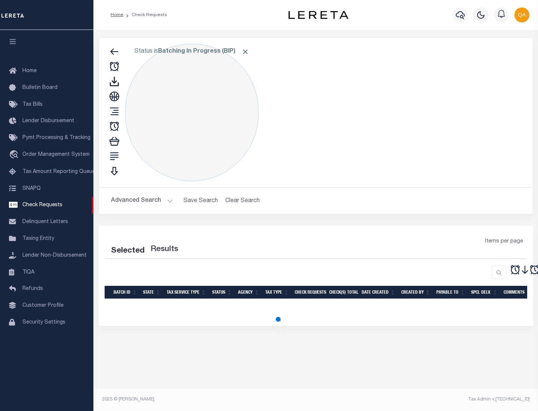 The width and height of the screenshot is (538, 411). I want to click on th: Status, so click(222, 292).